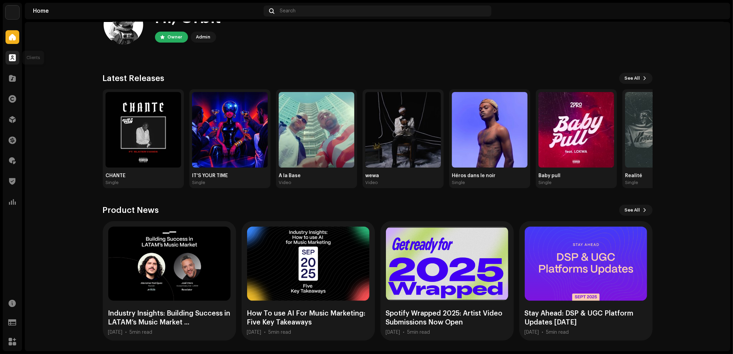  What do you see at coordinates (134, 78) in the screenshot?
I see `h3: Latest Releases` at bounding box center [134, 78].